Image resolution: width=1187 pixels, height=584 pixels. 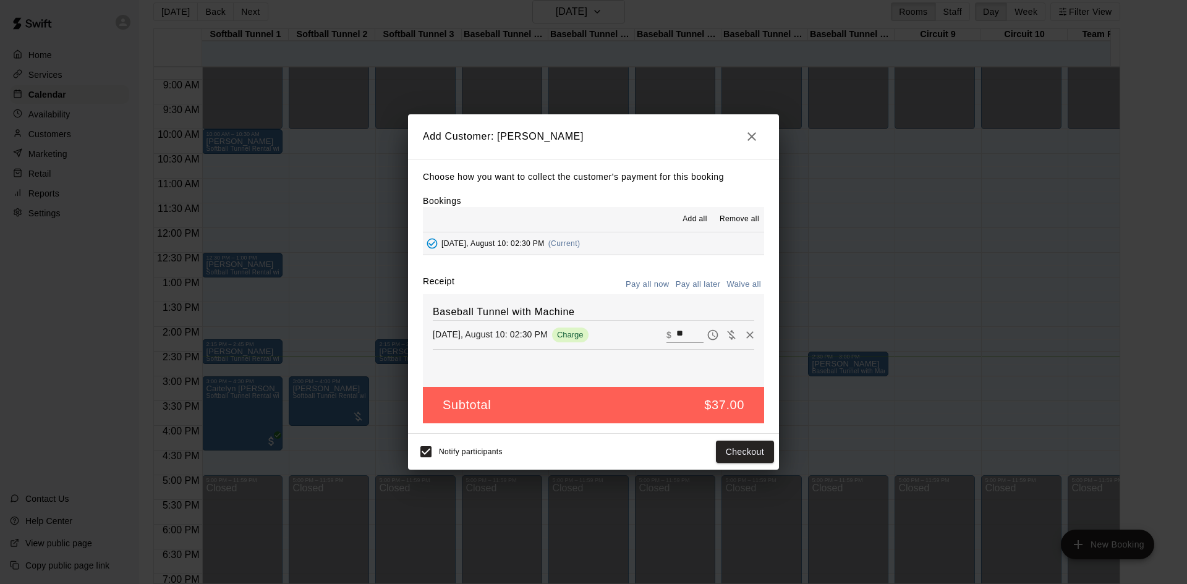 I want to click on span: Add all, so click(x=695, y=220).